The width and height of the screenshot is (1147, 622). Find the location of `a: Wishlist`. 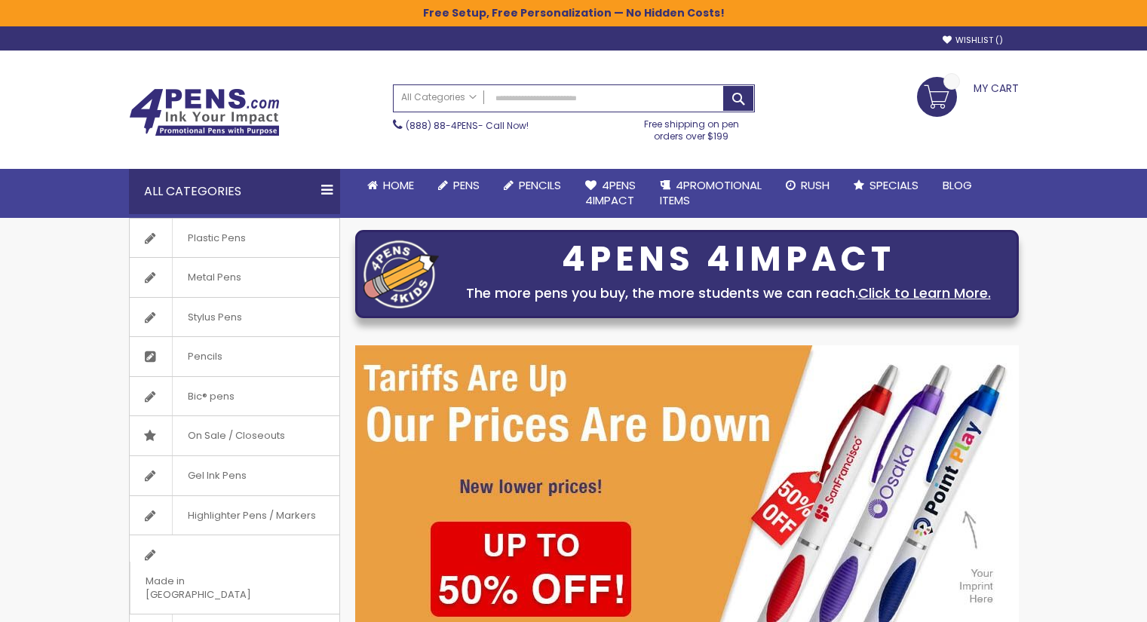

a: Wishlist is located at coordinates (973, 40).